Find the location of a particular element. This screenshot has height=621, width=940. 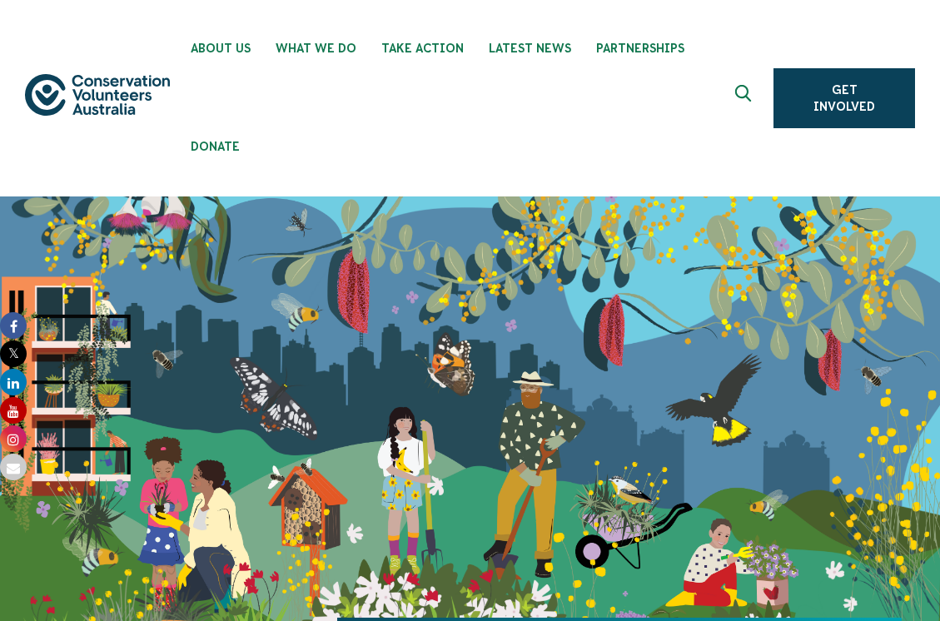

button: Expand search box Close search box is located at coordinates (745, 98).